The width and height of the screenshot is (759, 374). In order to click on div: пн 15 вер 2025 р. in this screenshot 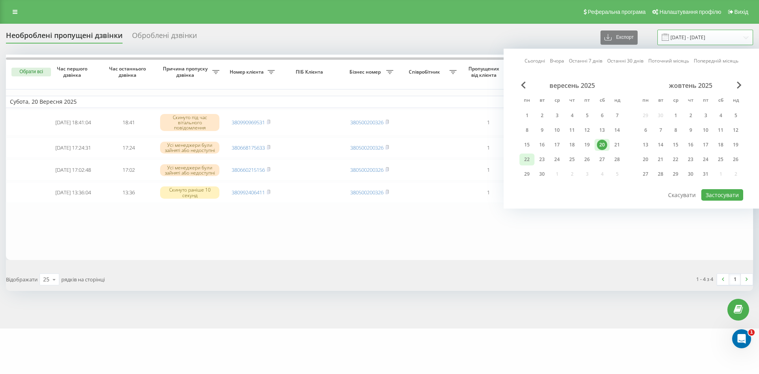, I will do `click(527, 145)`.